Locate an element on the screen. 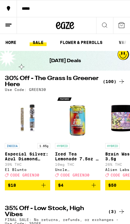 The height and width of the screenshot is (224, 130). h2: 30% Off - The Grass Is Greener Here is located at coordinates (52, 81).